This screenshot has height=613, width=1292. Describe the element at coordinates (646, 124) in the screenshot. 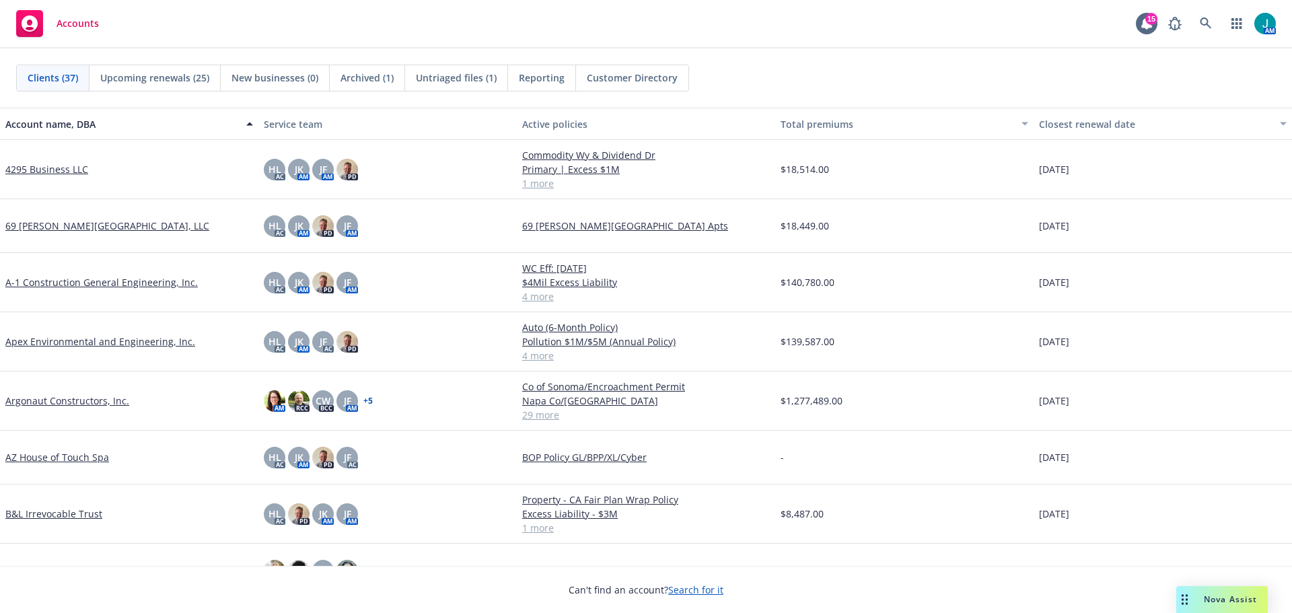

I see `div: Active policies` at that location.